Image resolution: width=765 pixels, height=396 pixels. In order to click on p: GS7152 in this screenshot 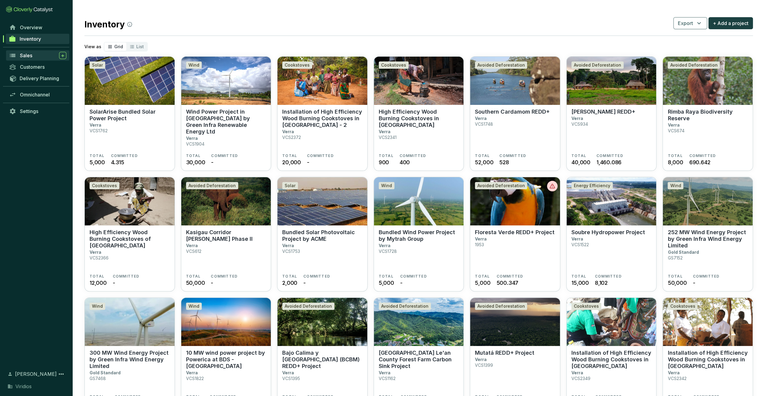, I will do `click(675, 258)`.